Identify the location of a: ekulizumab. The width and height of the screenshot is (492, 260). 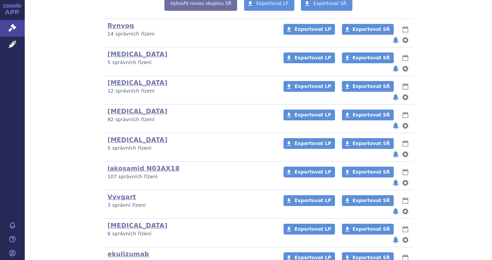
(128, 254).